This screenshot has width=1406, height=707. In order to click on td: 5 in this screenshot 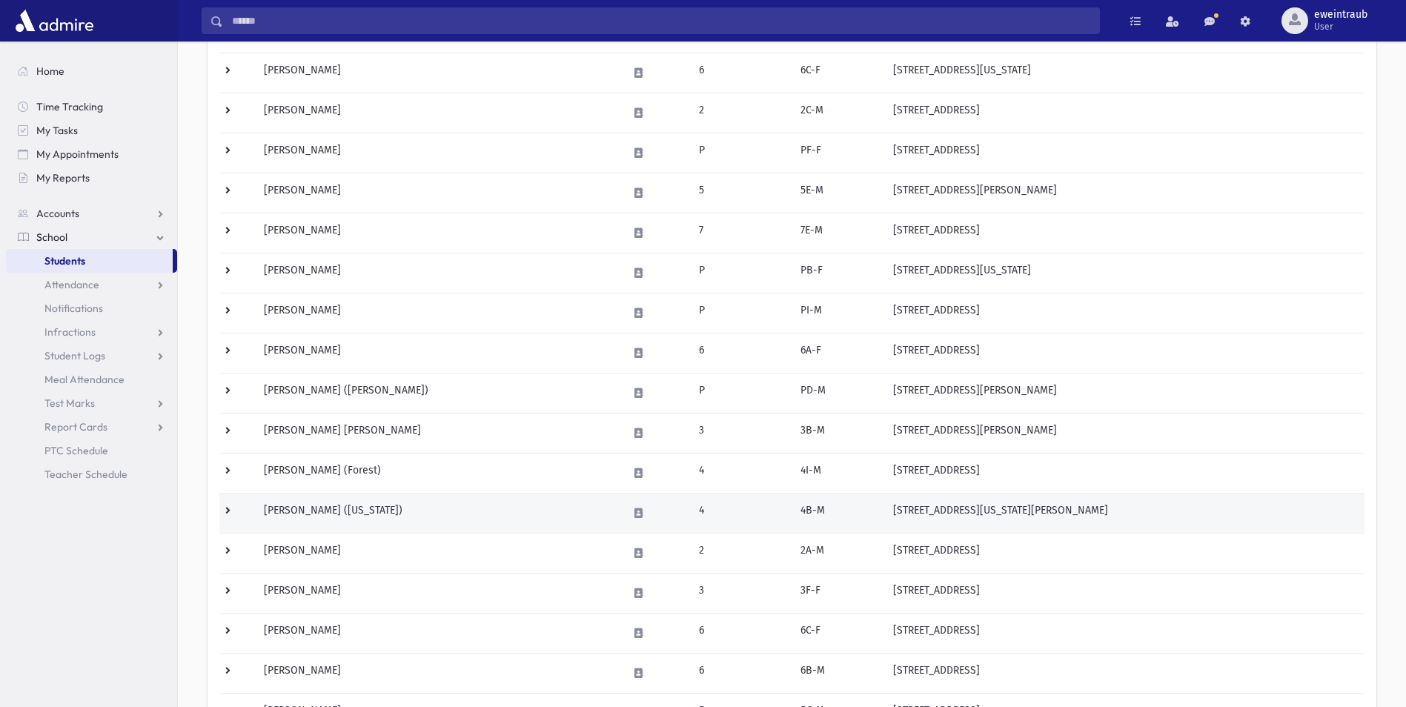, I will do `click(741, 193)`.